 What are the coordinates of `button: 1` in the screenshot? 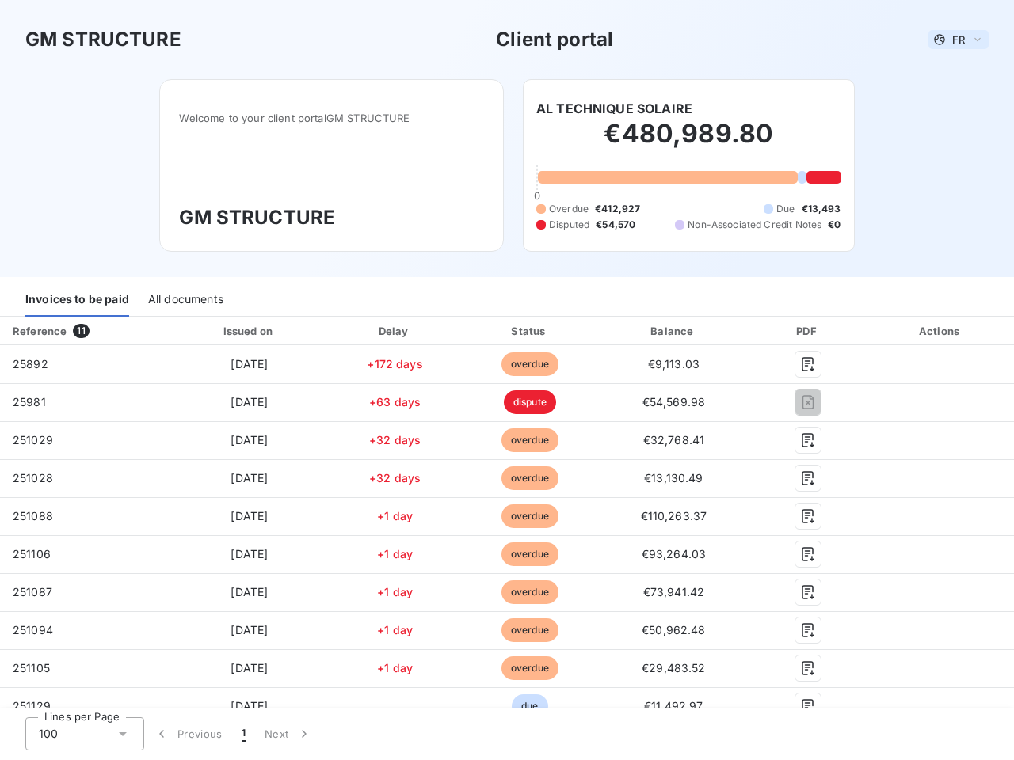 It's located at (243, 734).